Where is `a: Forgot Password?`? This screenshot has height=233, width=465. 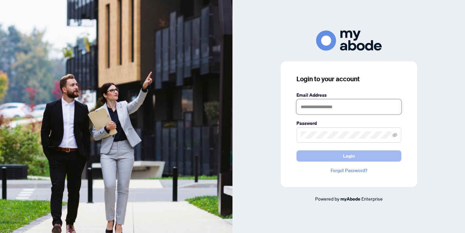
a: Forgot Password? is located at coordinates (349, 171).